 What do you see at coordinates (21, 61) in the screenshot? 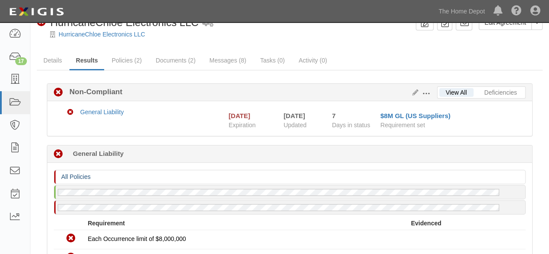
I see `div: 17` at bounding box center [21, 61].